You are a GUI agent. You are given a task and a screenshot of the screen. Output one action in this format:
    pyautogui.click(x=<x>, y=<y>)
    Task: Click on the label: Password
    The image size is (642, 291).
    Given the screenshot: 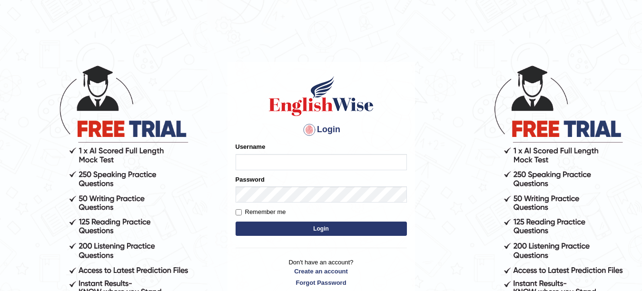 What is the action you would take?
    pyautogui.click(x=250, y=179)
    